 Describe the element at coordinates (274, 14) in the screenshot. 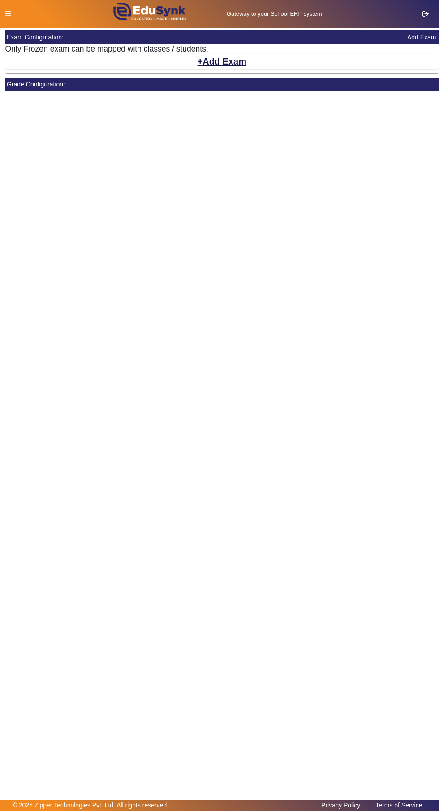

I see `h5: Gateway to your School ERP system` at that location.